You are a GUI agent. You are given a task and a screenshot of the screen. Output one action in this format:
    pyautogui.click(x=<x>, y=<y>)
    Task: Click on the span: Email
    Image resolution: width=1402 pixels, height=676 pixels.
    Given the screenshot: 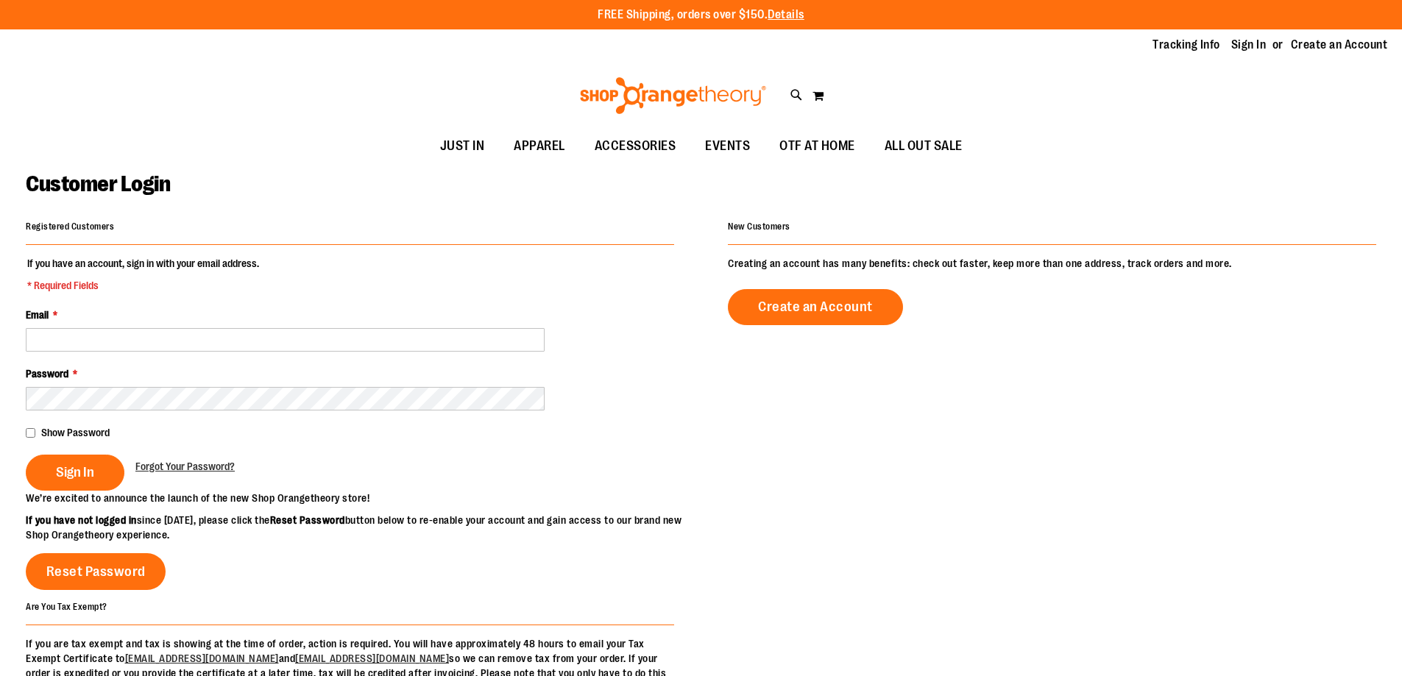 What is the action you would take?
    pyautogui.click(x=37, y=315)
    